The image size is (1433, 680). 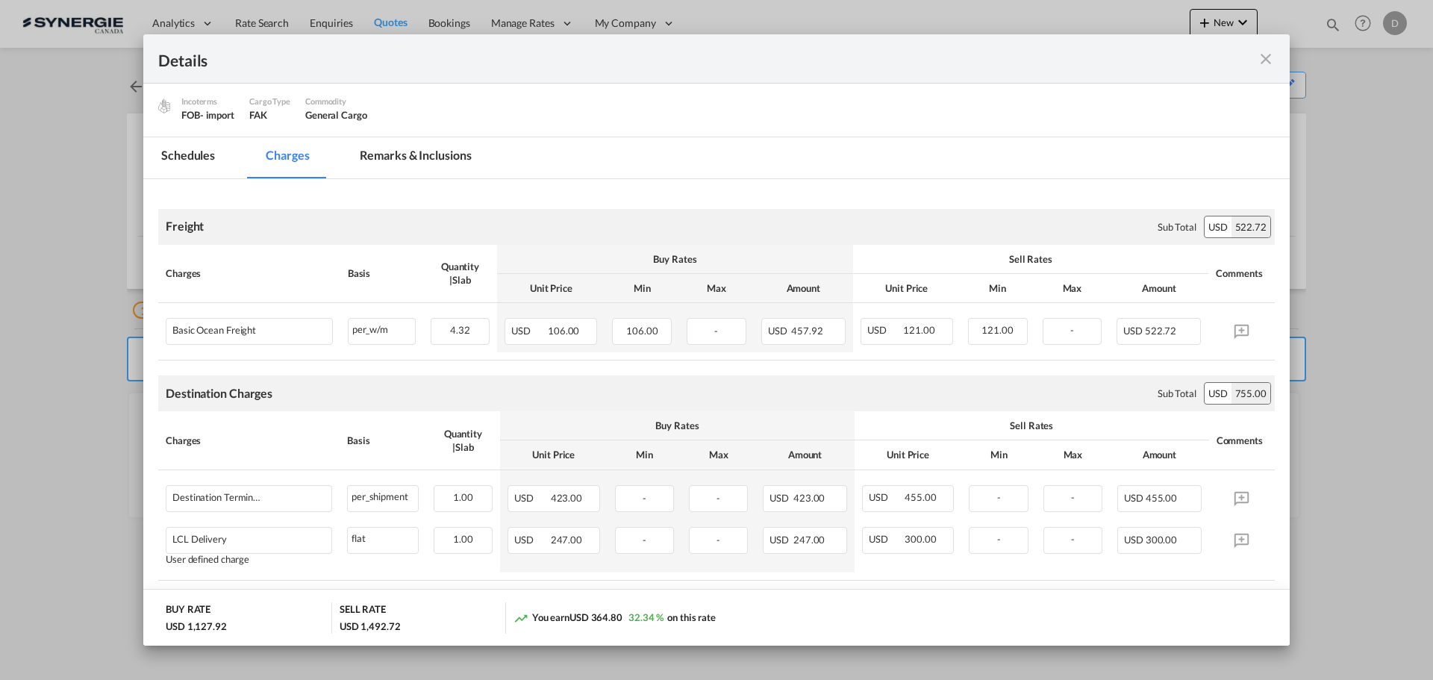 What do you see at coordinates (645, 617) in the screenshot?
I see `span: 32.34 %` at bounding box center [645, 617].